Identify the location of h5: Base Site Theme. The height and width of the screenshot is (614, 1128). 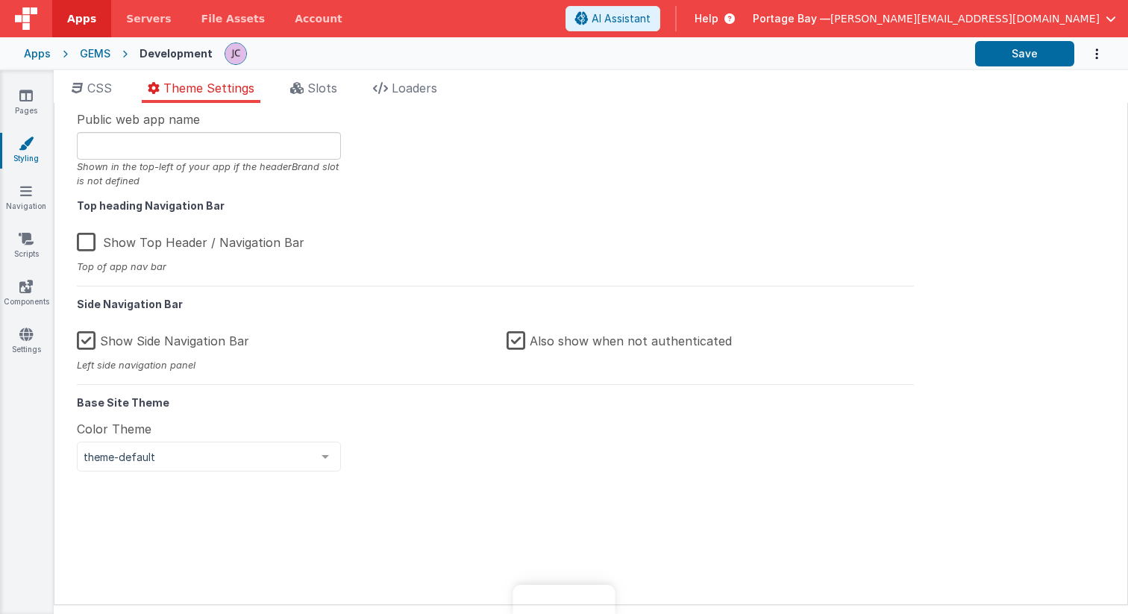
(495, 396).